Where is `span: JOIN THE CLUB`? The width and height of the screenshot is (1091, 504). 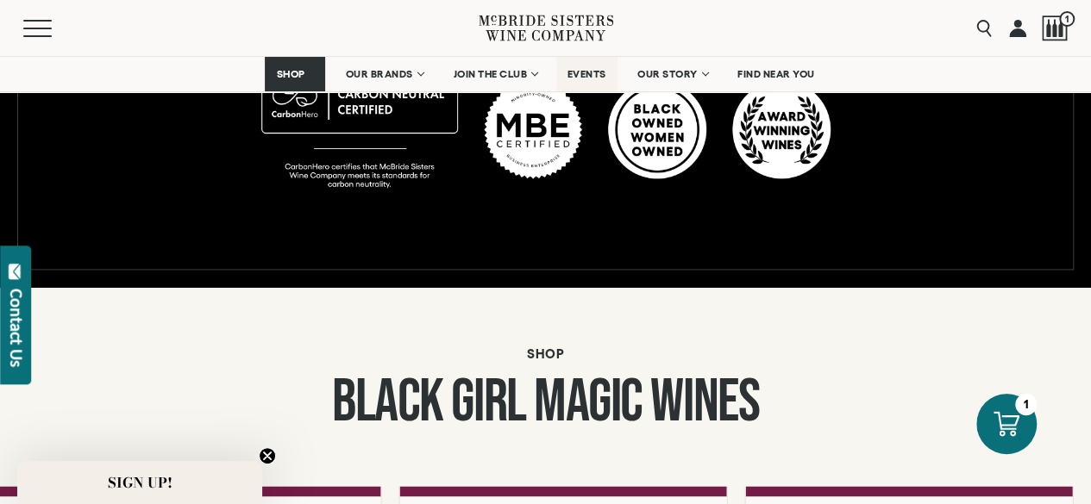
span: JOIN THE CLUB is located at coordinates (490, 74).